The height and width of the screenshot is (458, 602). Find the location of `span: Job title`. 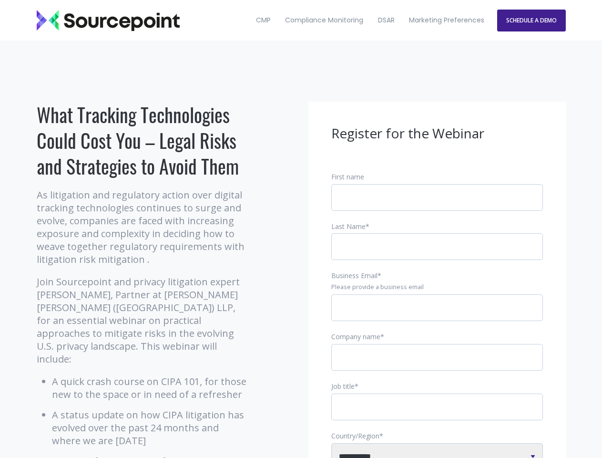

span: Job title is located at coordinates (343, 386).